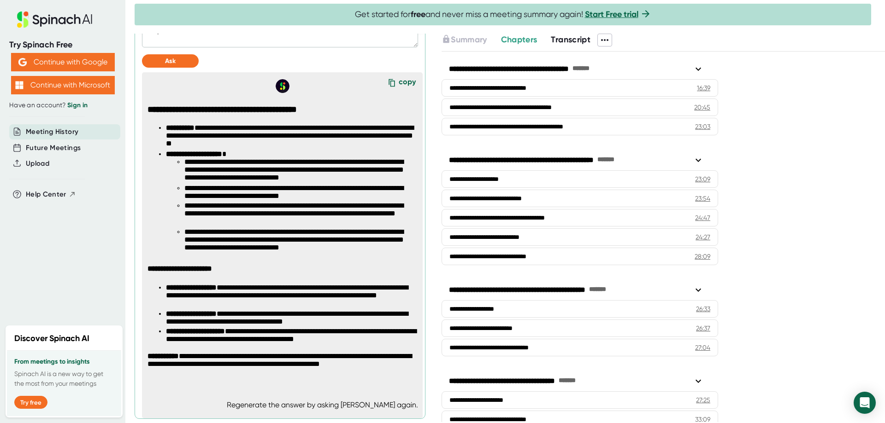 This screenshot has height=423, width=885. I want to click on span: Help Center, so click(46, 194).